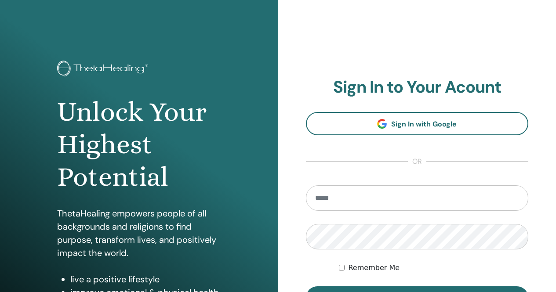 The width and height of the screenshot is (556, 292). I want to click on label: Remember Me, so click(374, 268).